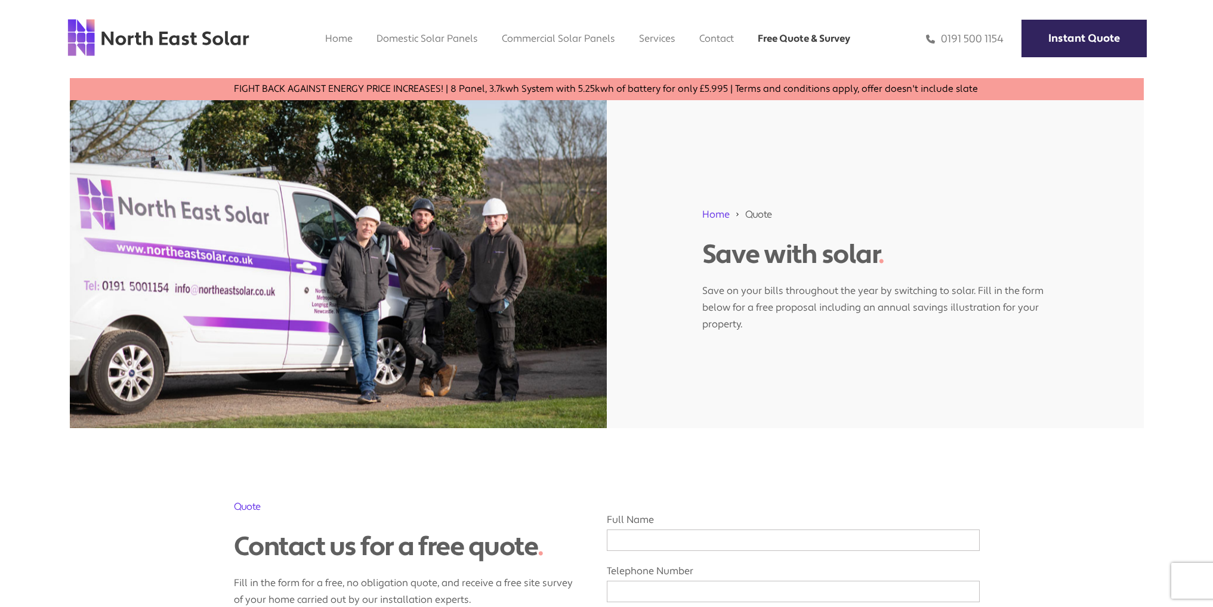 Image resolution: width=1213 pixels, height=607 pixels. I want to click on input: Full Name, so click(793, 540).